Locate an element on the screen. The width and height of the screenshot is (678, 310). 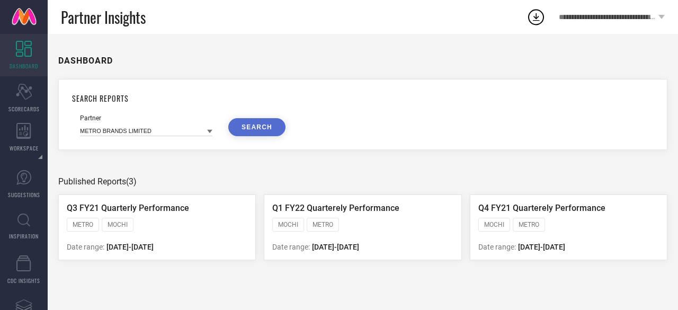
span: Q1 FY22 Quarterely Performance is located at coordinates (336, 207).